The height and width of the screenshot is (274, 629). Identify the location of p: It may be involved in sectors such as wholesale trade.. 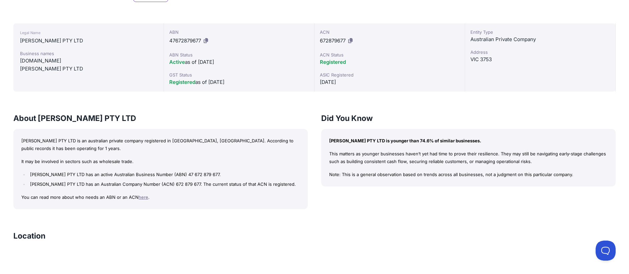
(160, 161).